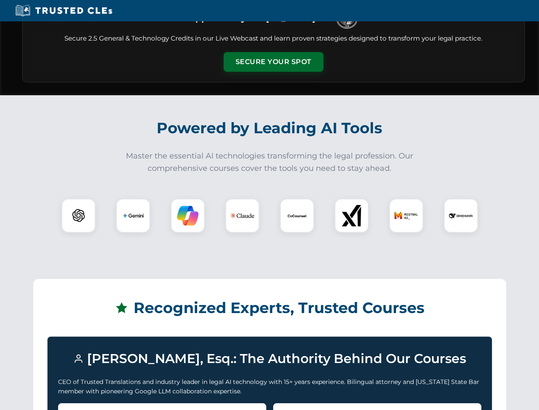  Describe the element at coordinates (133, 216) in the screenshot. I see `img: Gemini Logo` at that location.